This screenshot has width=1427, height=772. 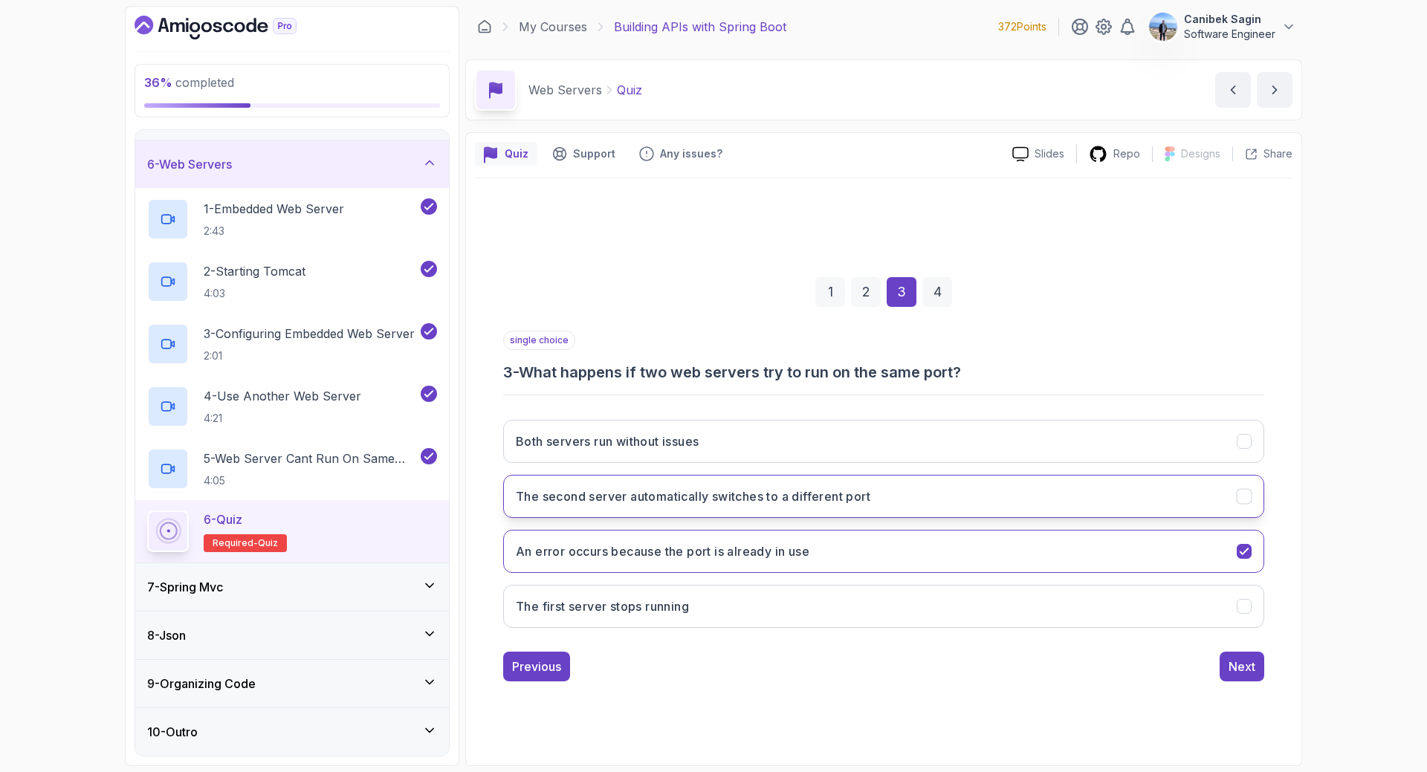 I want to click on button: Share, so click(x=1262, y=154).